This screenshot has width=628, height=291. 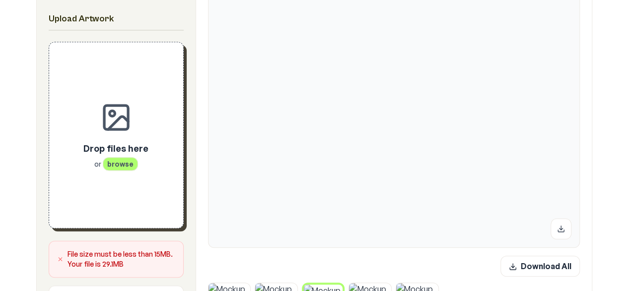 I want to click on button: Download mockup, so click(x=561, y=228).